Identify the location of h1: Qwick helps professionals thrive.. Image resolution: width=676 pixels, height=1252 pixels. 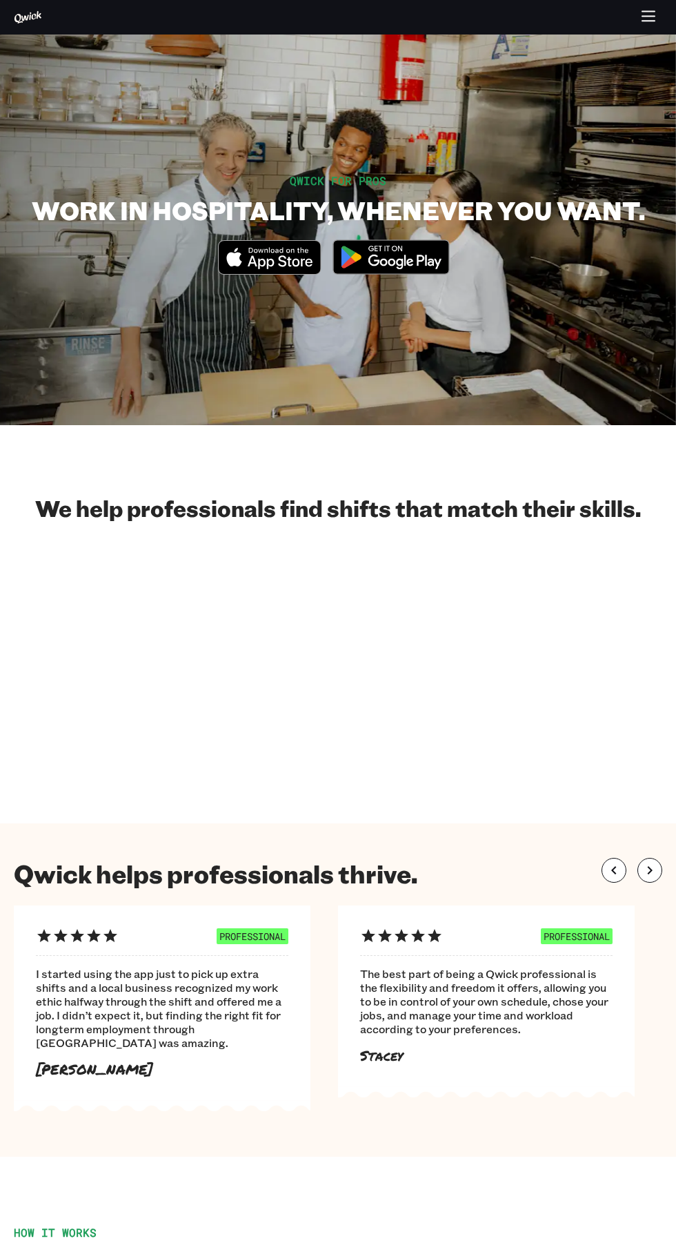
(215, 873).